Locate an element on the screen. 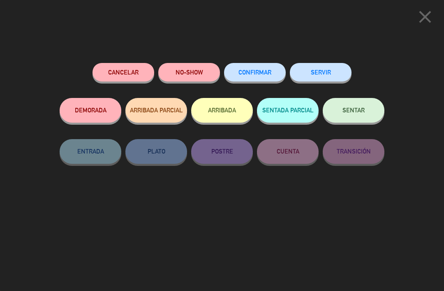 The height and width of the screenshot is (291, 444). span: SENTAR is located at coordinates (353, 110).